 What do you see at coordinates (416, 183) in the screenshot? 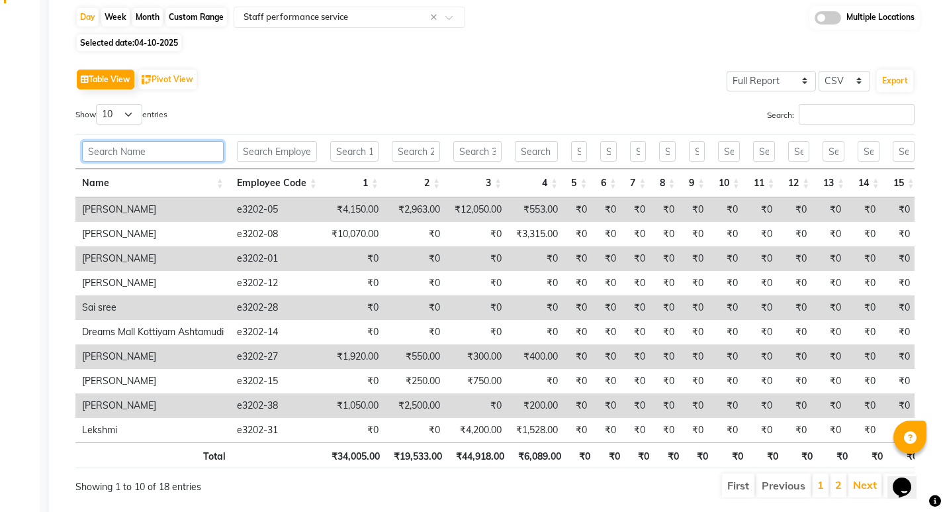
I see `th: 2: activate to sort column ascending` at bounding box center [416, 183].